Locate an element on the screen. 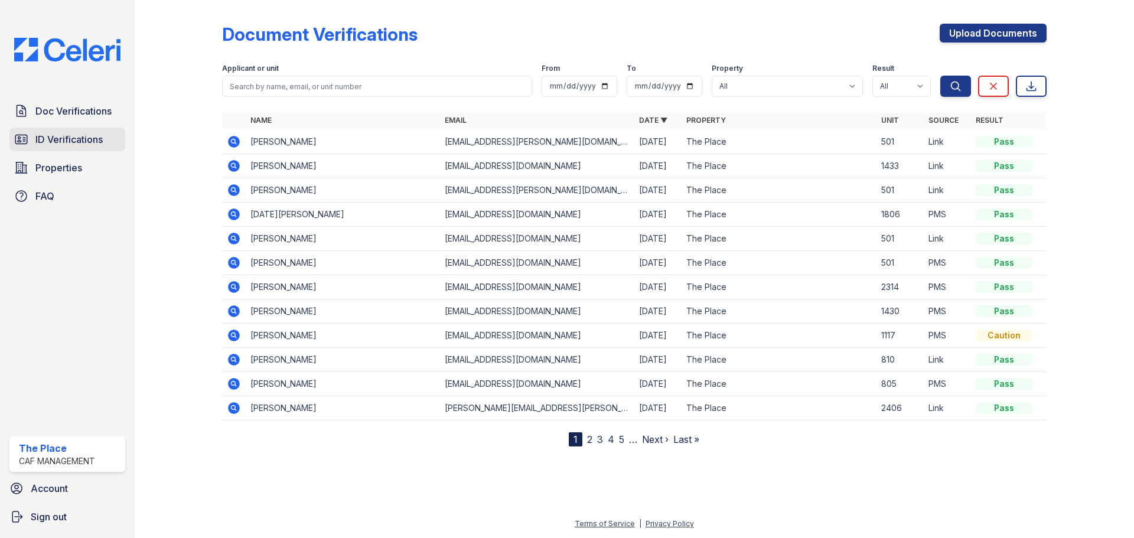 The image size is (1134, 538). a: Terms of Service is located at coordinates (605, 523).